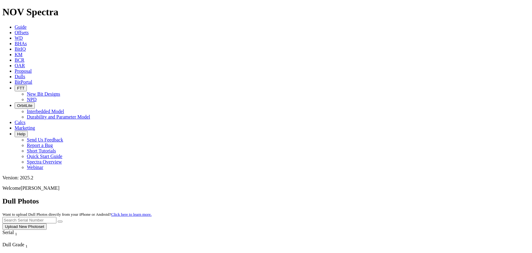 Image resolution: width=532 pixels, height=253 pixels. I want to click on span: Dull Grade, so click(13, 244).